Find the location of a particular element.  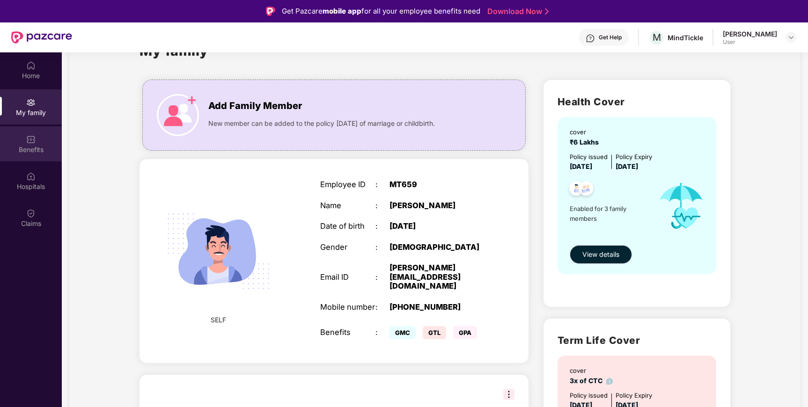

img: svg+xml;base64,PHN2ZyB3aWR0aD0iMjAiIGhlaWdodD0iMjAiIHZpZXdCb3g9IjAgMCAyMCAyMCIgZmlsbD0ibm9uZSIgeG... is located at coordinates (31, 103).